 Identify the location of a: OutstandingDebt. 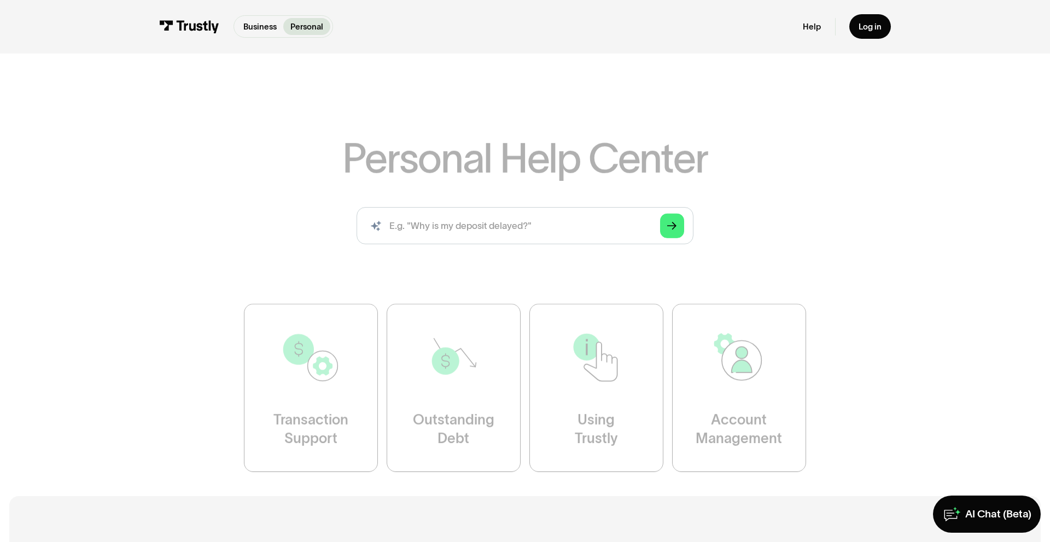
(453, 388).